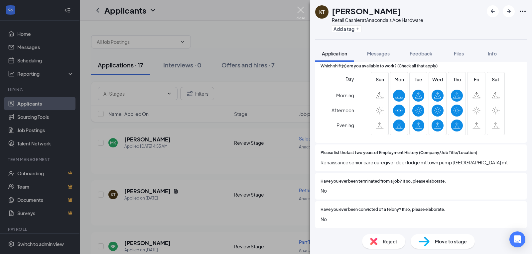  Describe the element at coordinates (382, 210) in the screenshot. I see `span: Have you ever been convicted of a felony? If so, please elaborate.` at that location.